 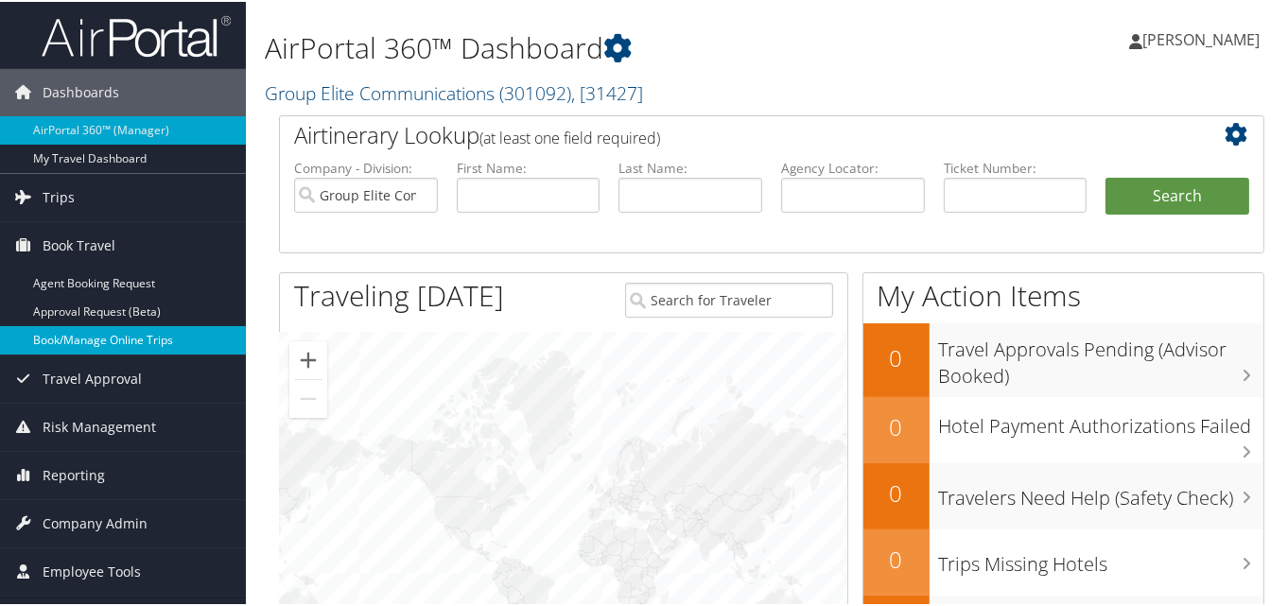 I want to click on h3: Travelers Need Help (Safety Check), so click(x=1101, y=492).